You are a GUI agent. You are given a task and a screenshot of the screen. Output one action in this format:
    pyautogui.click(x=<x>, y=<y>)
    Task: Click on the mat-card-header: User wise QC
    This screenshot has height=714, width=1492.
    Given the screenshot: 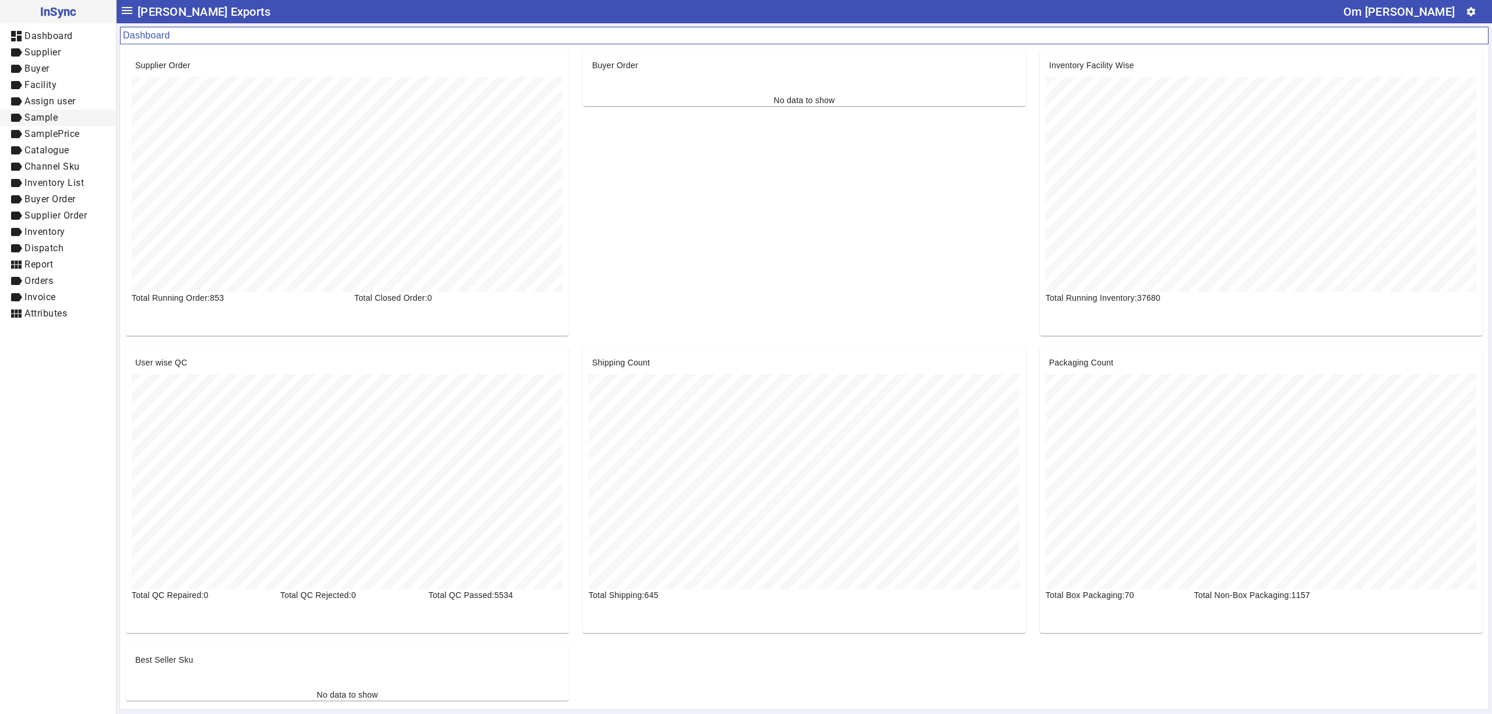 What is the action you would take?
    pyautogui.click(x=347, y=358)
    